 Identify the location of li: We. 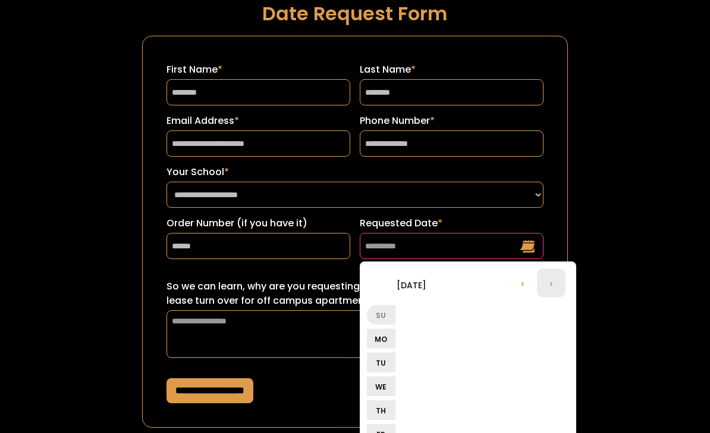
(381, 386).